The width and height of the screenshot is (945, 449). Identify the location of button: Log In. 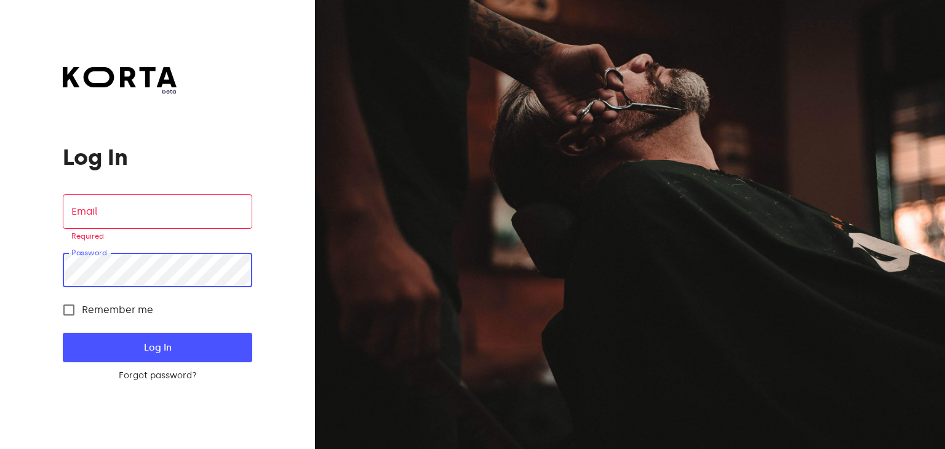
(157, 348).